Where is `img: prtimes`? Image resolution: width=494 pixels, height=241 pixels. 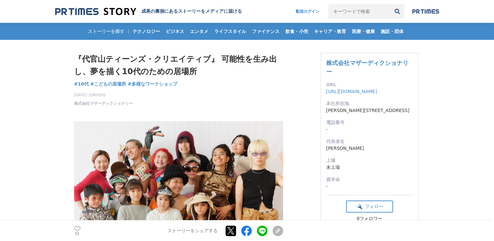 img: prtimes is located at coordinates (426, 11).